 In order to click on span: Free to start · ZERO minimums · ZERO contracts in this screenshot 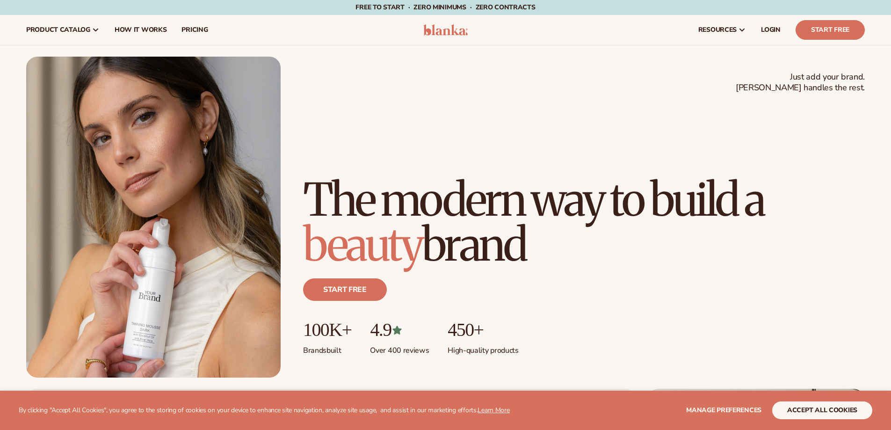, I will do `click(445, 7)`.